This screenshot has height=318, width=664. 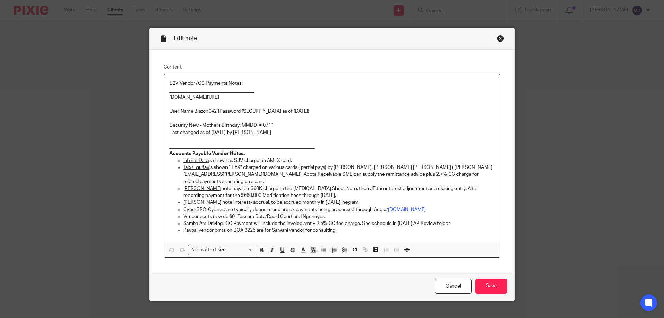 I want to click on p: Paypal vendor pmts on BOA 3225 are for Salwani vendor for consulting., so click(x=339, y=230).